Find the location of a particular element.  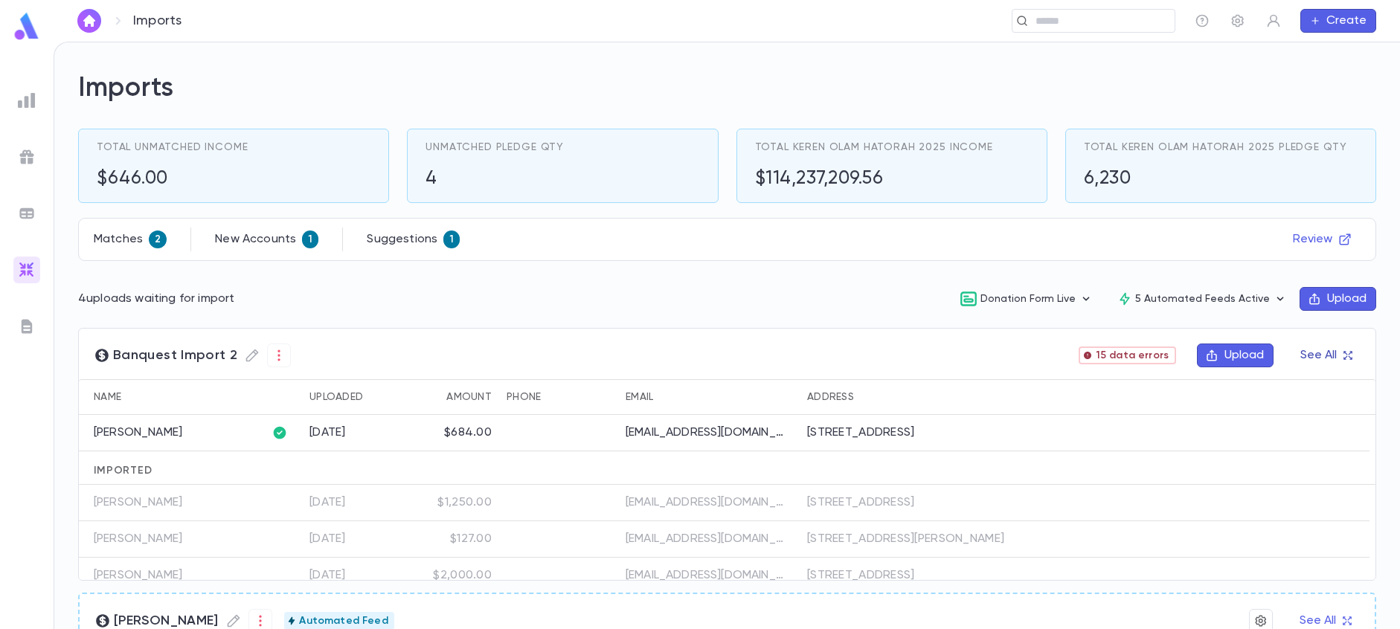

img: home_white.a664292cf8c1dea59945f0da9f25487c.svg is located at coordinates (89, 21).